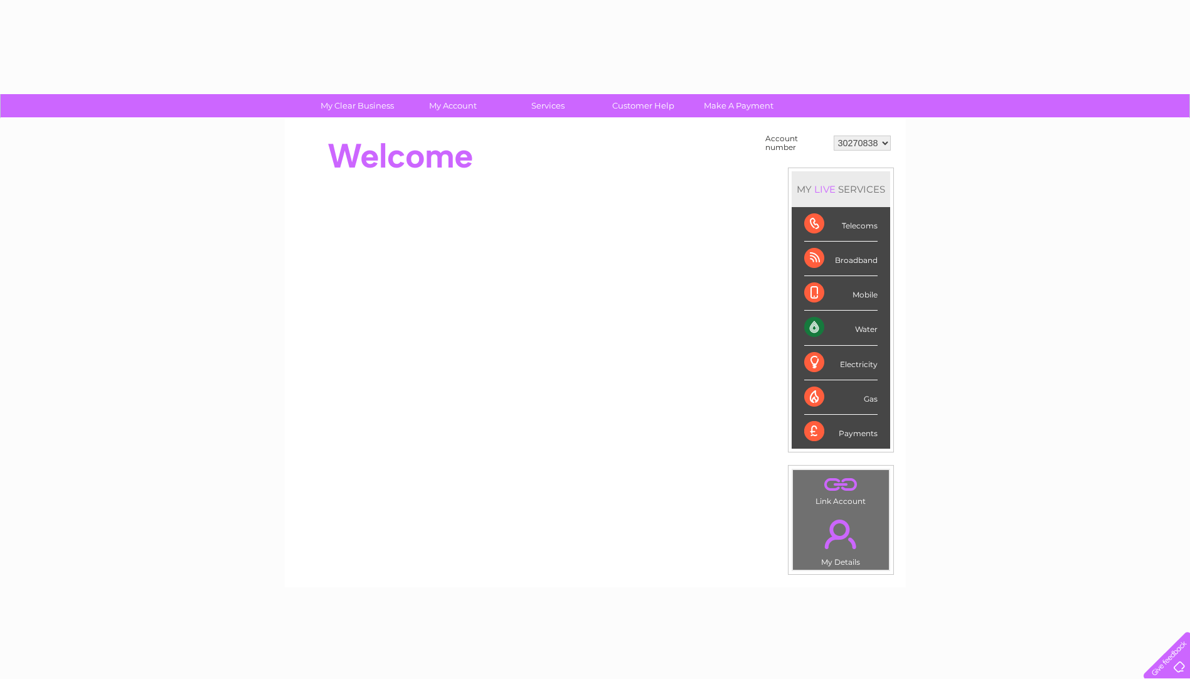  Describe the element at coordinates (825, 189) in the screenshot. I see `div: LIVE` at that location.